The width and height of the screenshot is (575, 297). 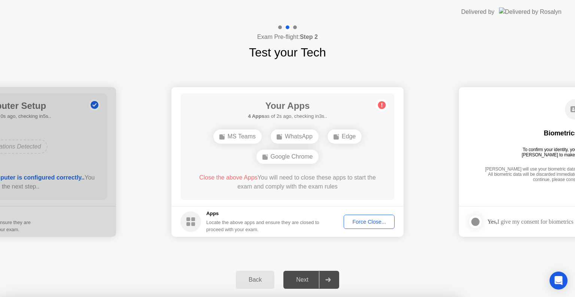 I want to click on h4: Exam Pre-flight:, so click(x=288, y=37).